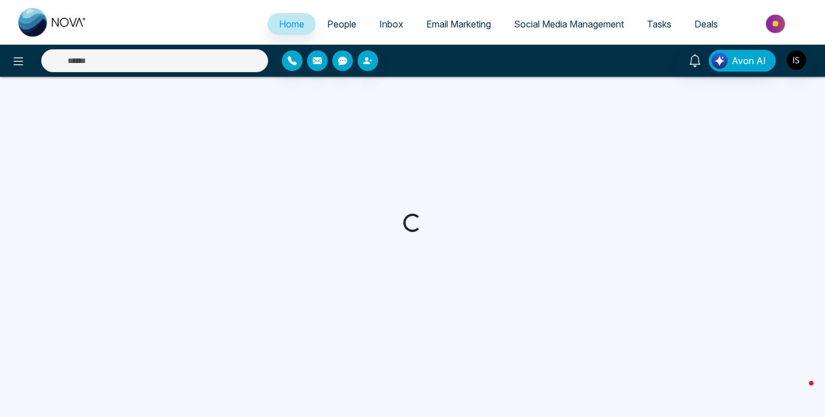 The image size is (825, 417). What do you see at coordinates (292, 24) in the screenshot?
I see `span: Home` at bounding box center [292, 24].